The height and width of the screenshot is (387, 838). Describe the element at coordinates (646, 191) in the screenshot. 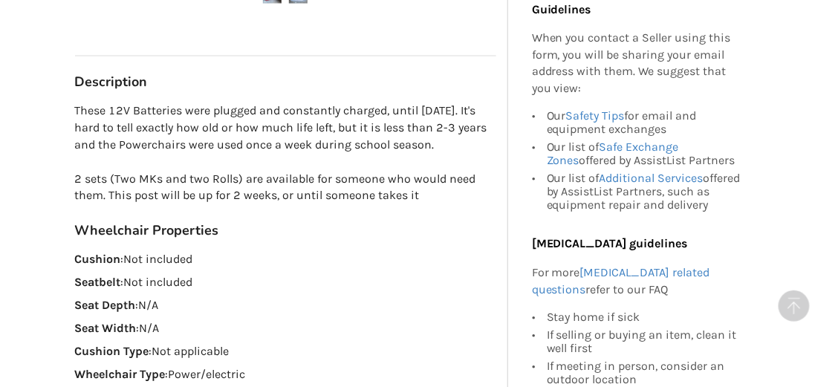

I see `div: Our list of offered by AssistList Partners, such as equipment repair and delivery` at that location.